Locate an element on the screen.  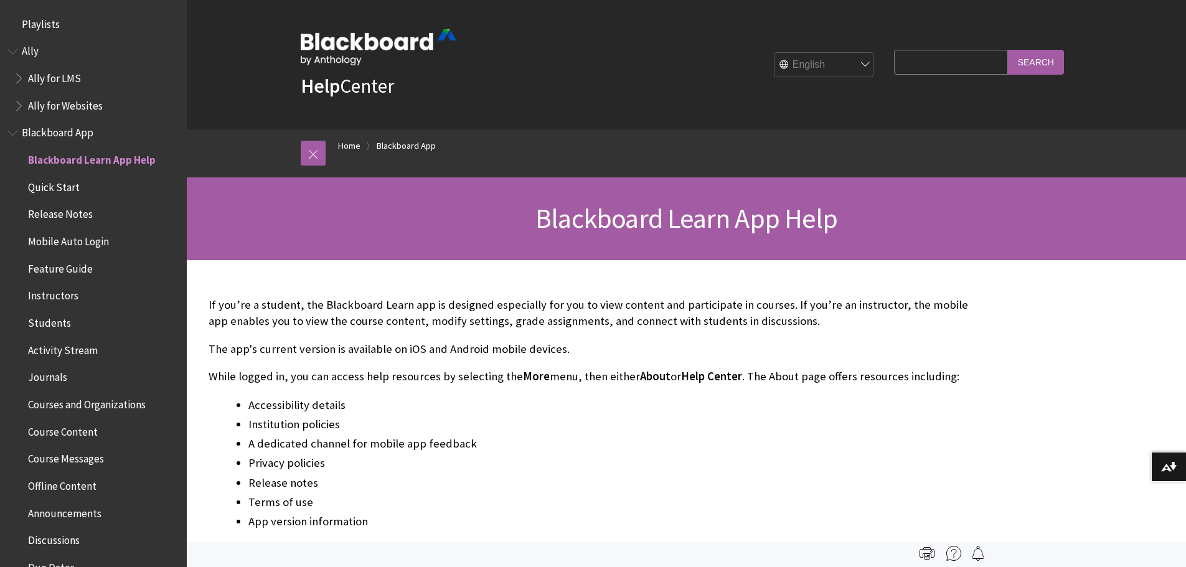
img: More help is located at coordinates (954, 553).